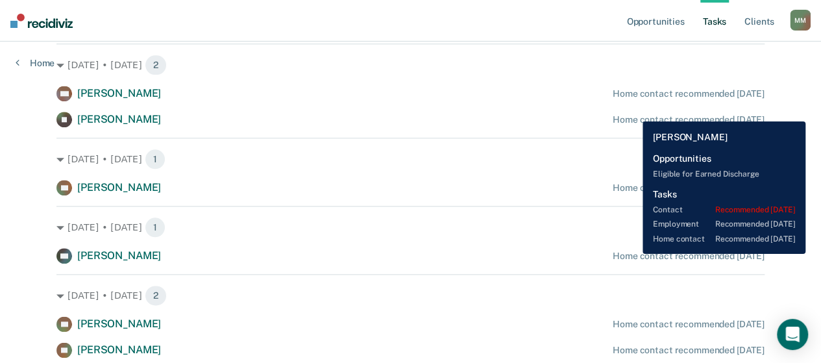 This screenshot has width=821, height=363. What do you see at coordinates (42, 21) in the screenshot?
I see `img: Recidiviz` at bounding box center [42, 21].